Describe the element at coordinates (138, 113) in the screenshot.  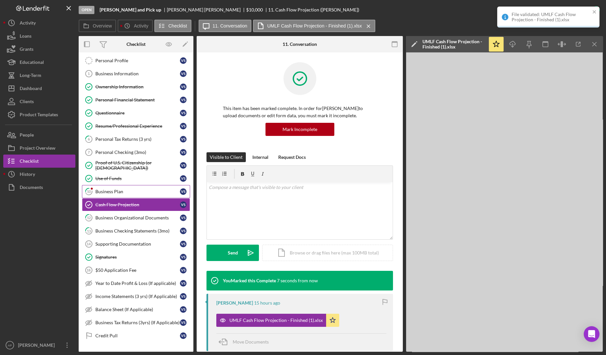
I see `div: Questionnaire` at that location.